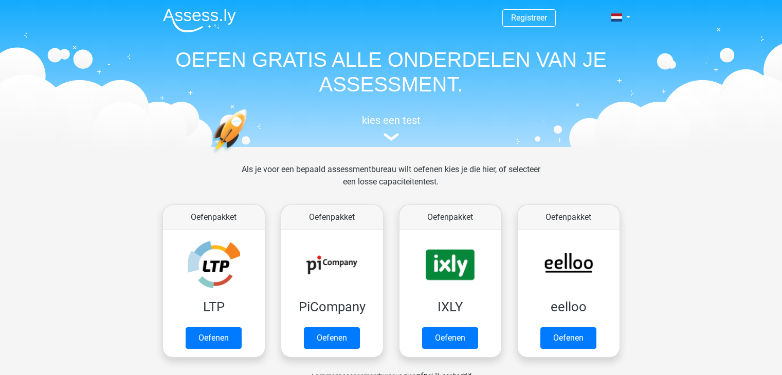 The image size is (782, 375). What do you see at coordinates (391, 72) in the screenshot?
I see `h1: OEFEN GRATIS ALLE ONDERDELEN VAN JE ASSESSMENT.` at bounding box center [391, 72].